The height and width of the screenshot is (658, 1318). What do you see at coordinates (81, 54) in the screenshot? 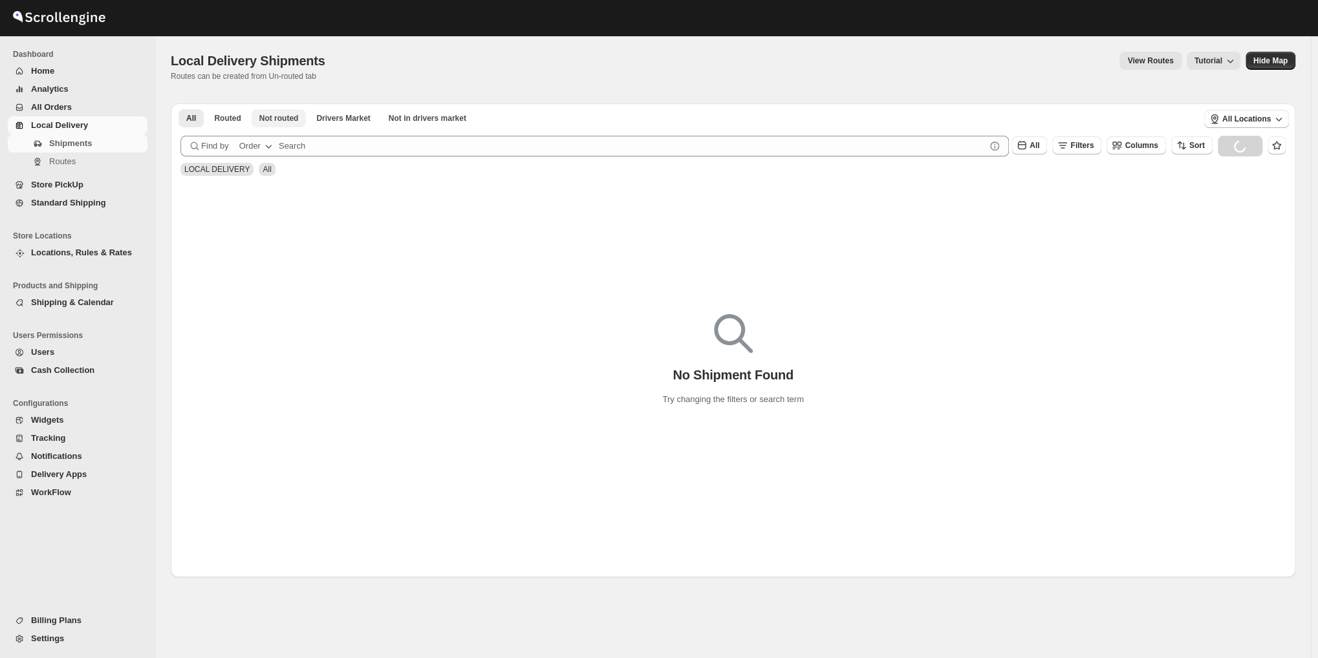
I see `span: Dashboard` at bounding box center [81, 54].